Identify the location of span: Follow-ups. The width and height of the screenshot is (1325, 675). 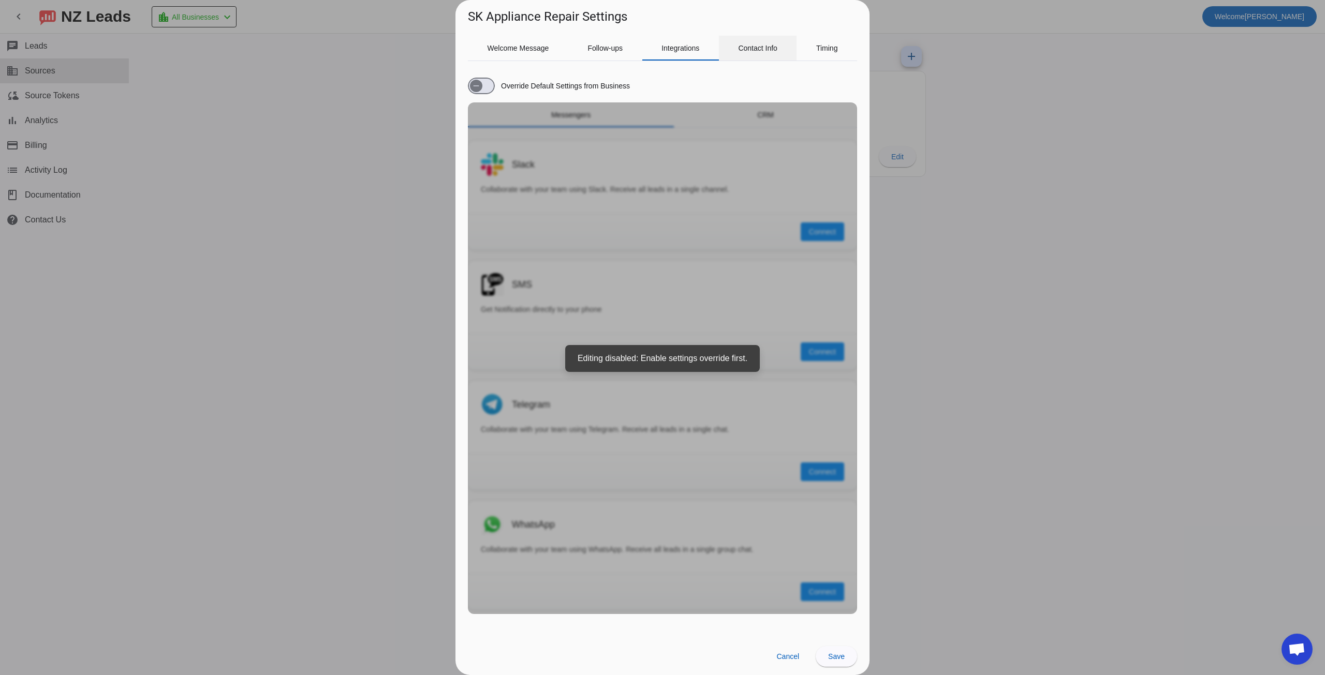
(605, 48).